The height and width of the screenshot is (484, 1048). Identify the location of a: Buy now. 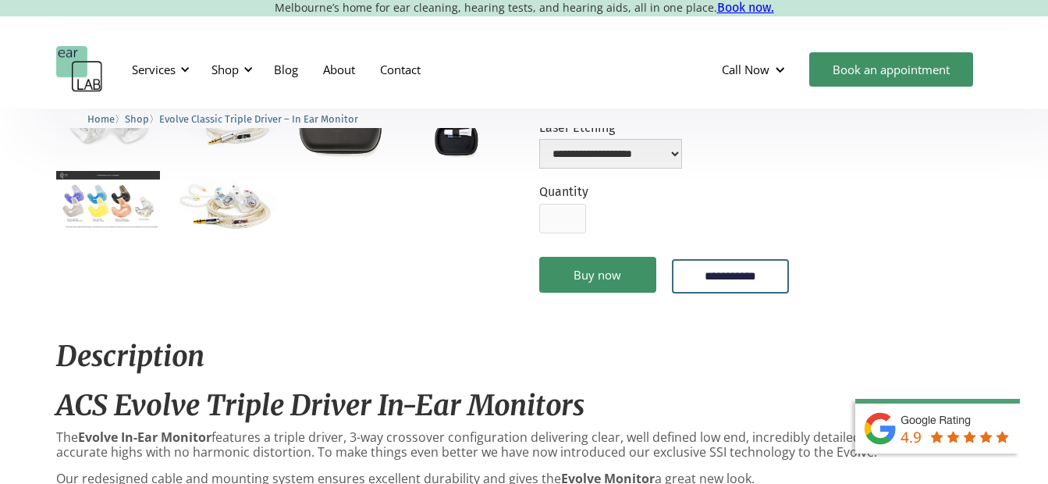
(598, 275).